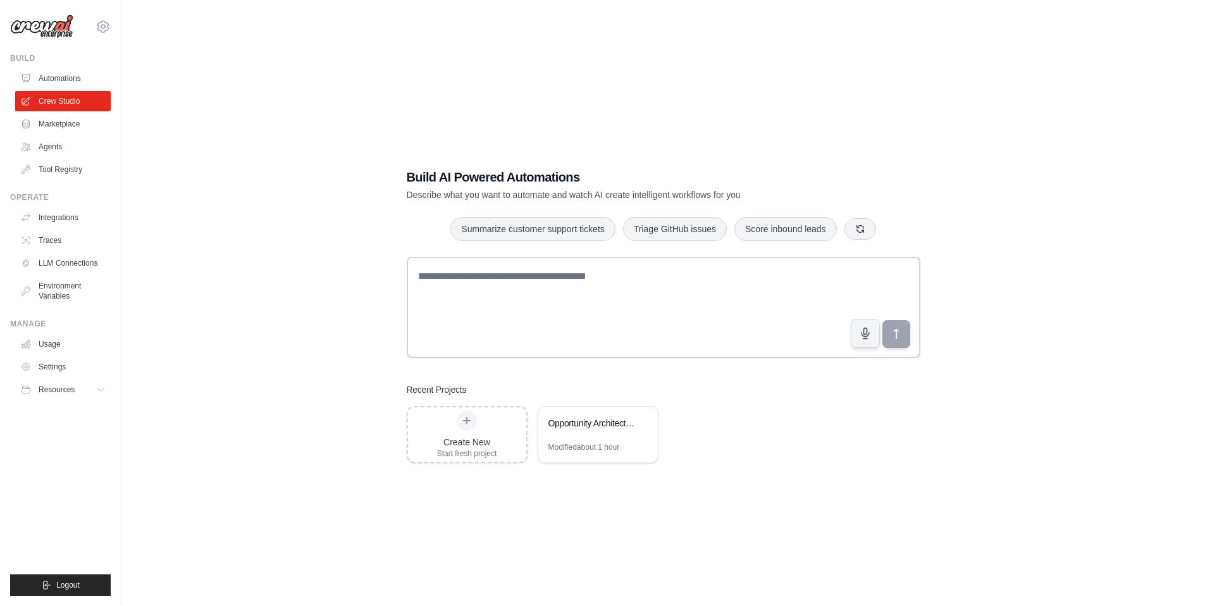  Describe the element at coordinates (860, 229) in the screenshot. I see `button: Get new suggestions` at that location.